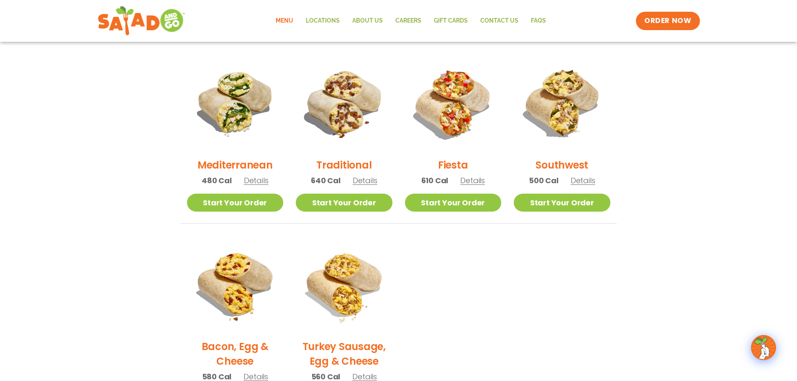 The width and height of the screenshot is (797, 381). What do you see at coordinates (543, 180) in the screenshot?
I see `span: 500 Cal` at bounding box center [543, 180].